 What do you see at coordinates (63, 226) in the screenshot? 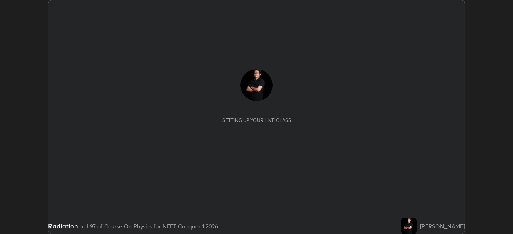
I see `div: Radiation` at bounding box center [63, 226].